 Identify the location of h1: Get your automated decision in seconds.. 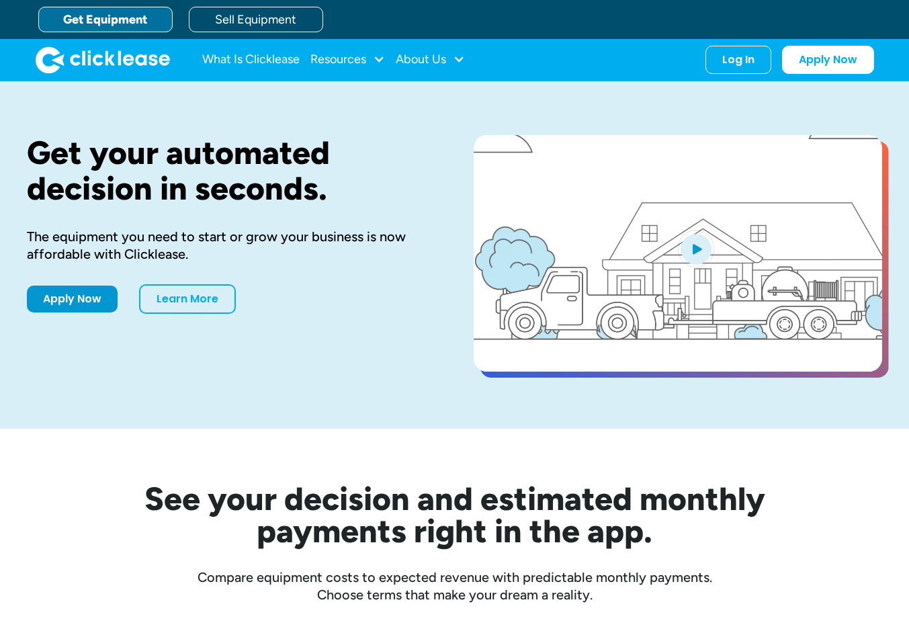
(229, 171).